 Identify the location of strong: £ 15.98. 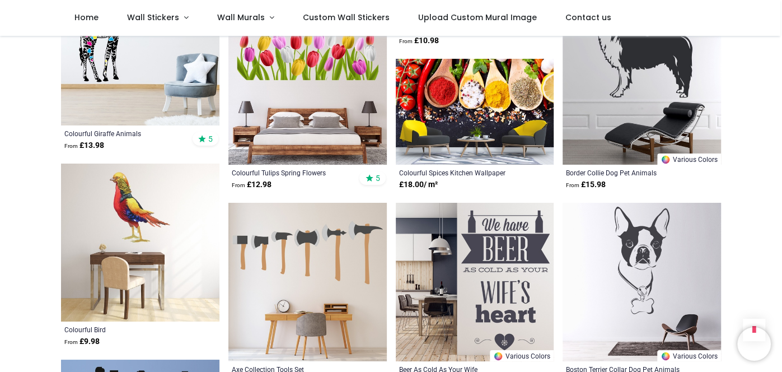
(585, 185).